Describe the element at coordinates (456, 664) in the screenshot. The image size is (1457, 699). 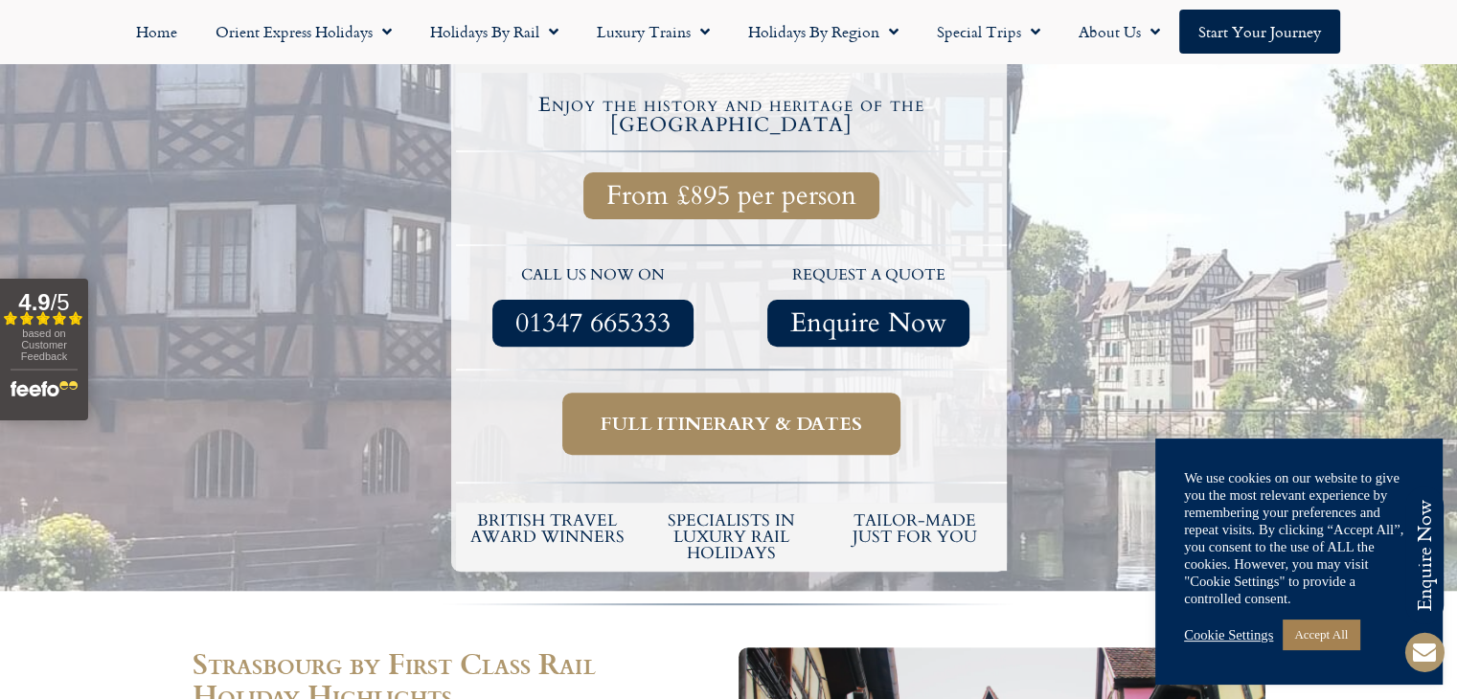
I see `h2: Strasbourg by First Class Rail` at that location.